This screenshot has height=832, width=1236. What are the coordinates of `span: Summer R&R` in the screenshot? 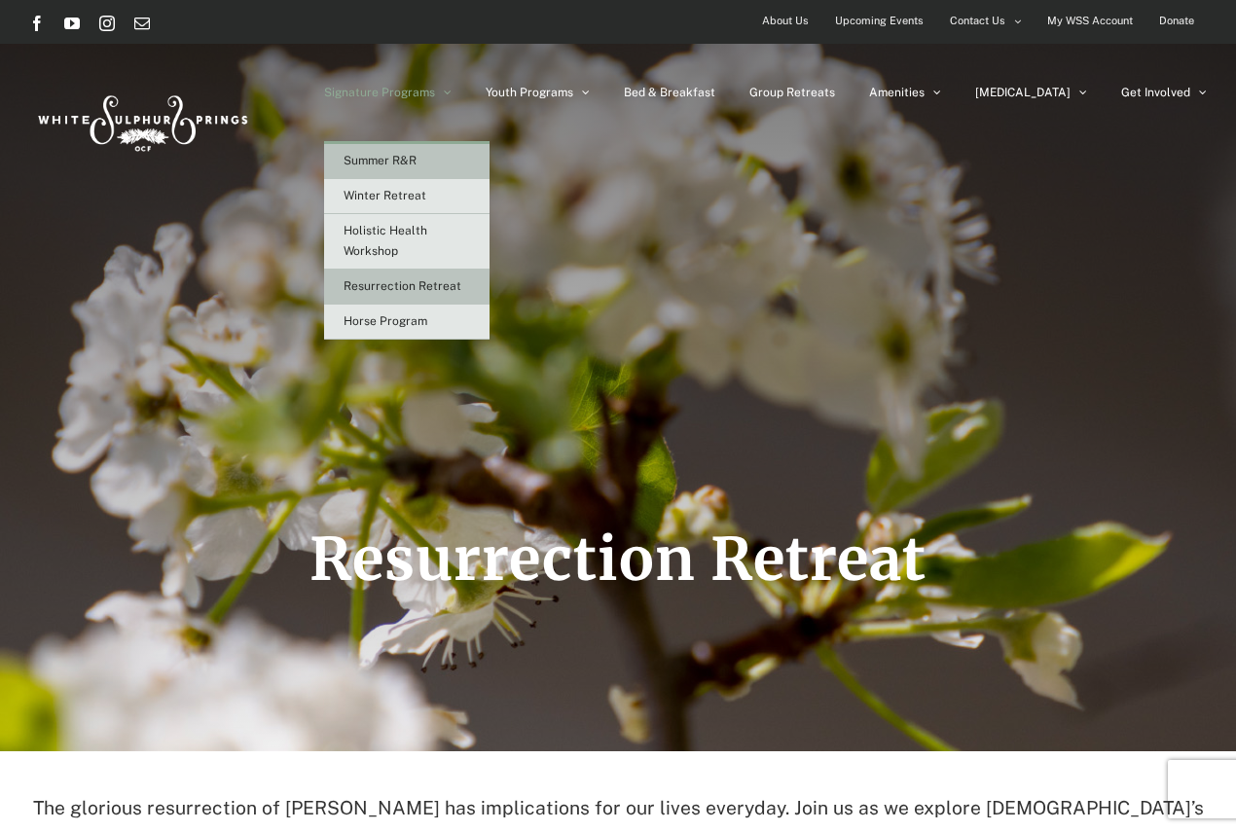 It's located at (379, 161).